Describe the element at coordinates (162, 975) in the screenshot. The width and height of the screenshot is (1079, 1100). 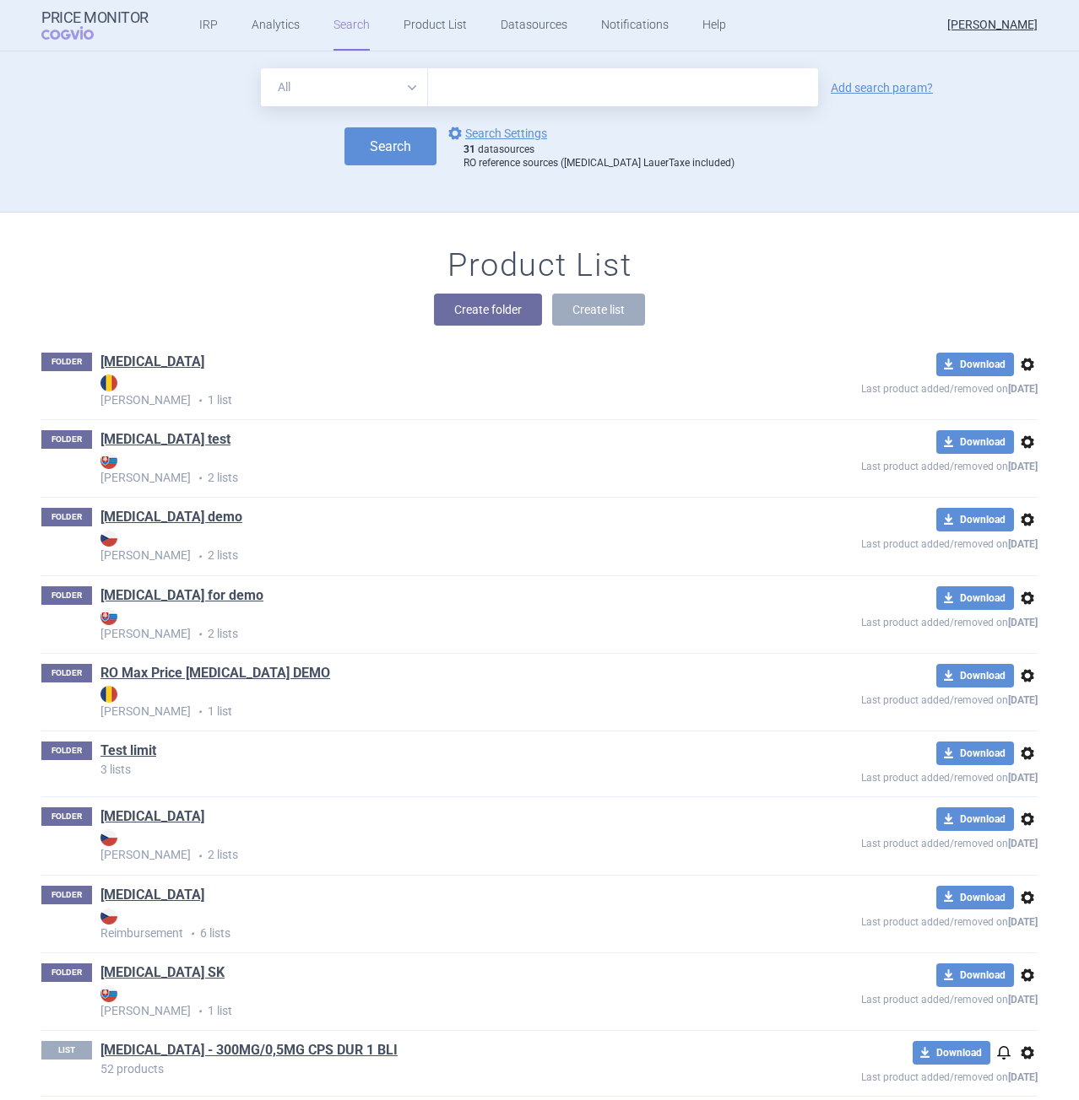
I see `h1: Xarelto SK` at that location.